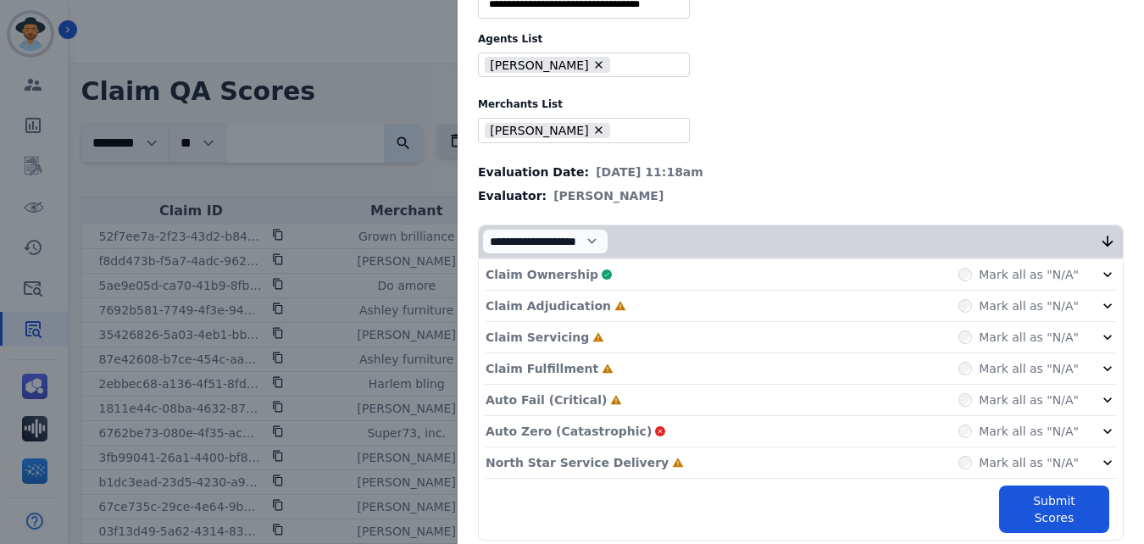 The image size is (1144, 544). Describe the element at coordinates (548, 306) in the screenshot. I see `p: Claim Adjudication` at that location.